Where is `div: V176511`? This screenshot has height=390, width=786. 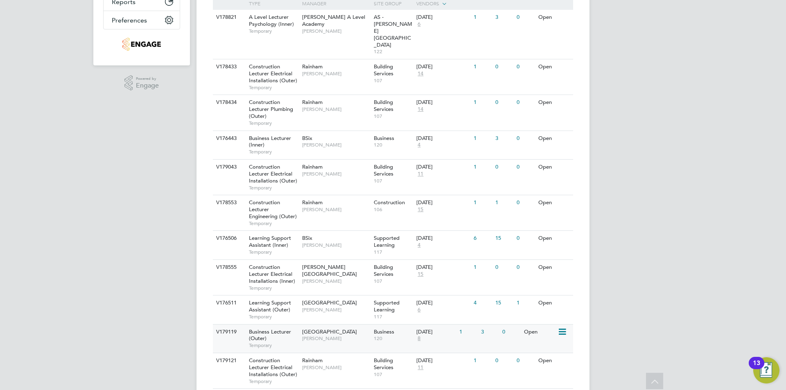 div: V176511 is located at coordinates (228, 303).